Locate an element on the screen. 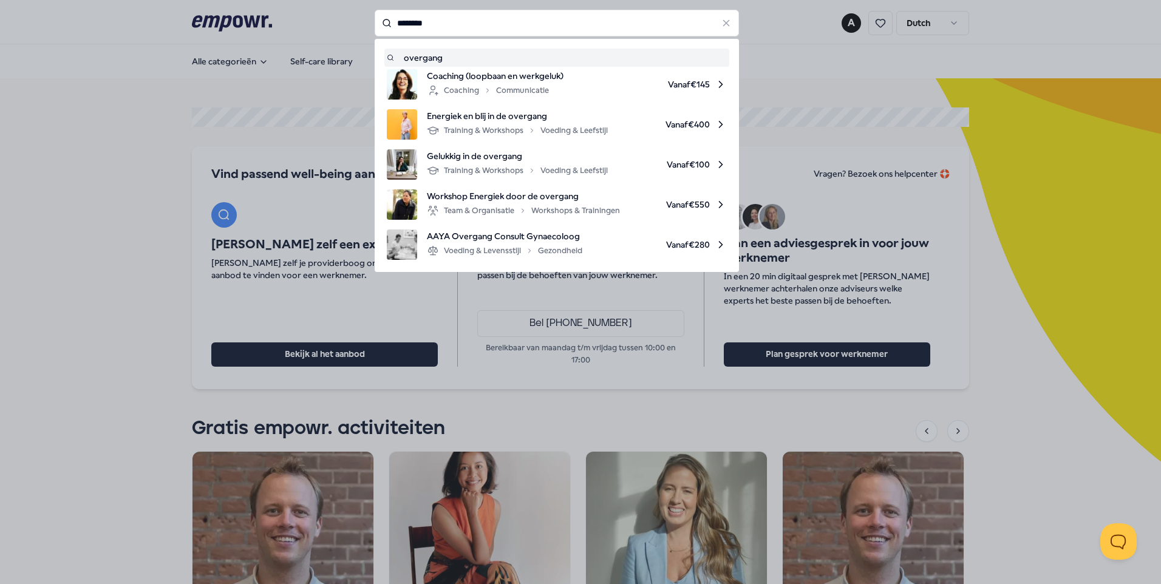  span: Workshop Energiek door de overgang is located at coordinates (523, 196).